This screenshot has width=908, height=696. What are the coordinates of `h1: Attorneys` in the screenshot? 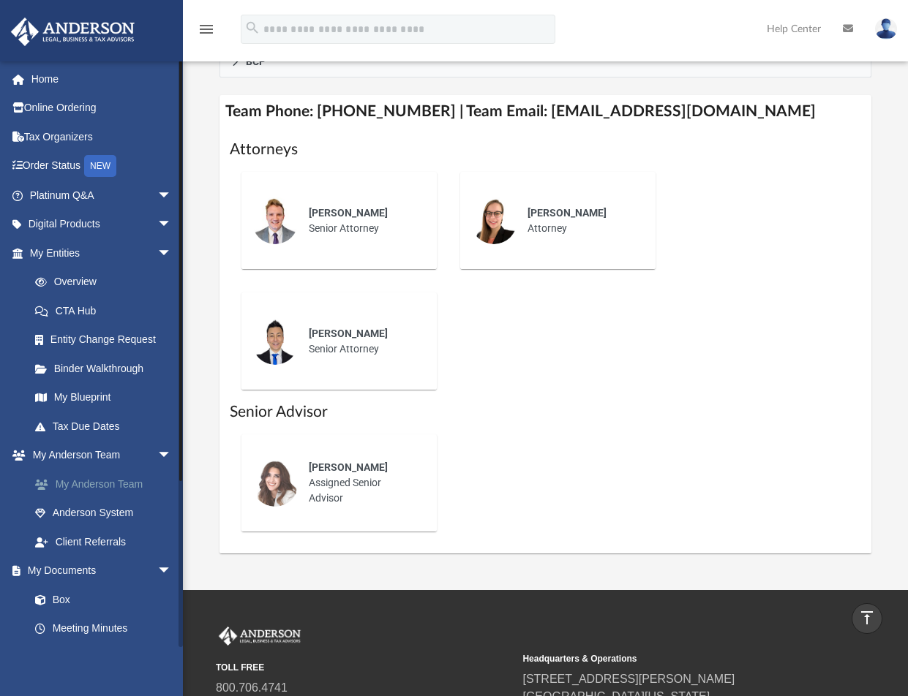 It's located at (546, 149).